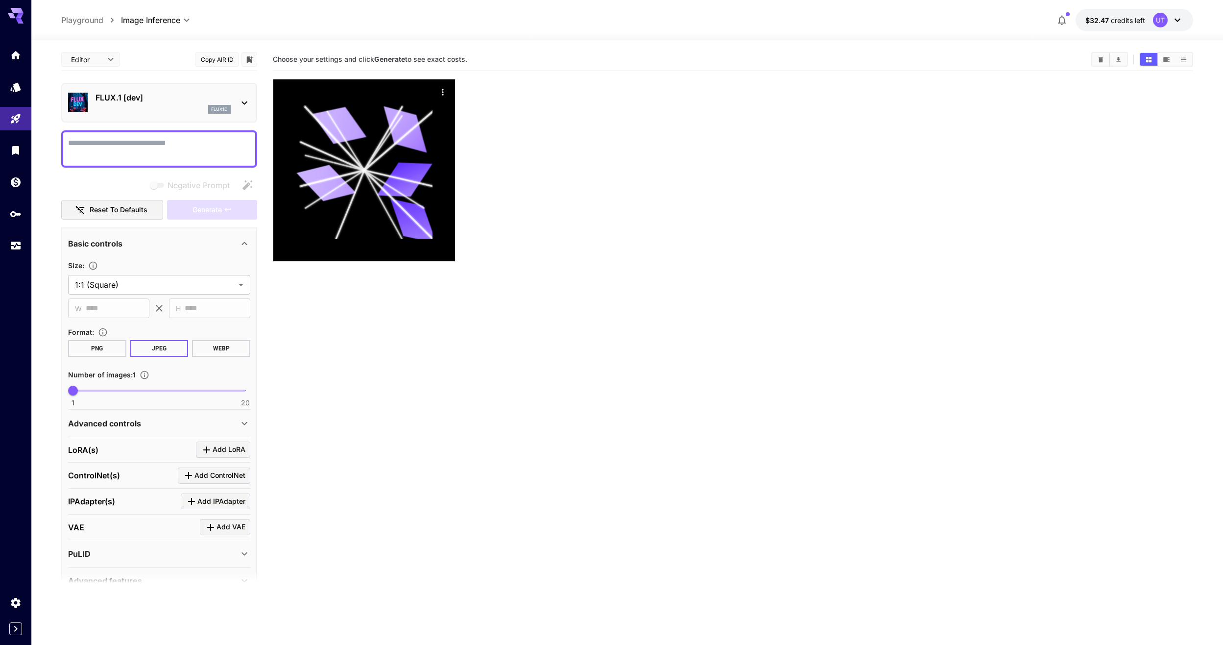 The width and height of the screenshot is (1223, 645). What do you see at coordinates (198, 185) in the screenshot?
I see `span: Negative Prompt` at bounding box center [198, 185].